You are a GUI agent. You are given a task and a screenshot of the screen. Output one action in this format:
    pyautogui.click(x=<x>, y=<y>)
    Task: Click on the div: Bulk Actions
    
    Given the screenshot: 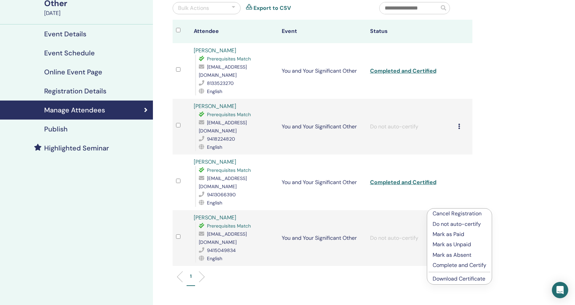 What is the action you would take?
    pyautogui.click(x=193, y=8)
    